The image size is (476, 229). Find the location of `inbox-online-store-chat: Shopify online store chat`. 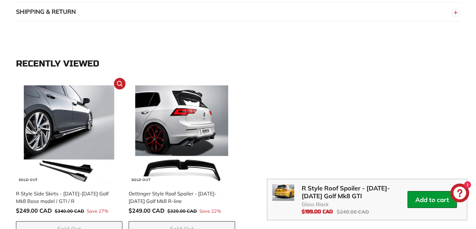

inbox-online-store-chat: Shopify online store chat is located at coordinates (460, 193).